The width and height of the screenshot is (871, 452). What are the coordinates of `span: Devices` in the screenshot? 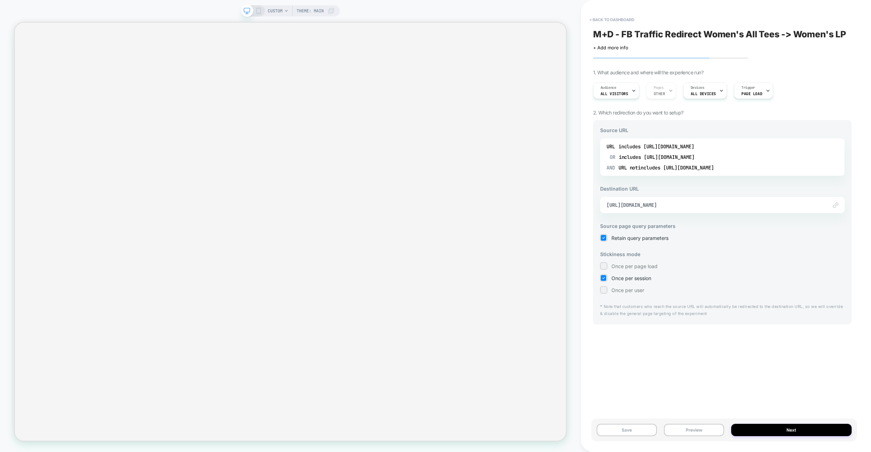 It's located at (697, 88).